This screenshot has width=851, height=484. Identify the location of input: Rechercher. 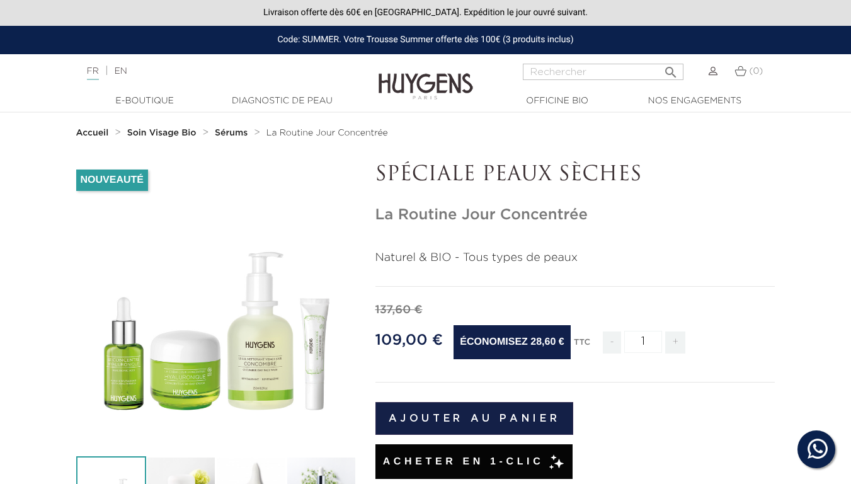
(603, 72).